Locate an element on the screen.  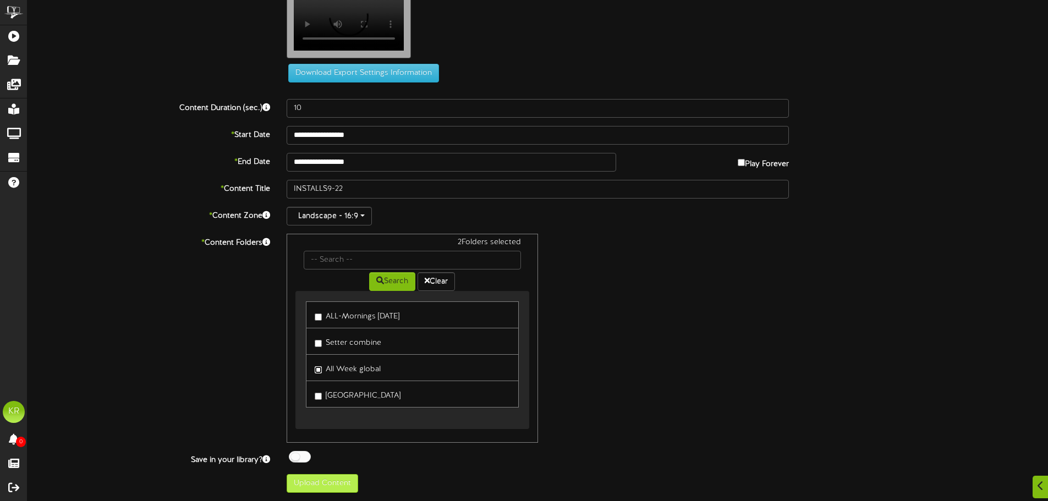
div: 2 Folders selected is located at coordinates (412, 244).